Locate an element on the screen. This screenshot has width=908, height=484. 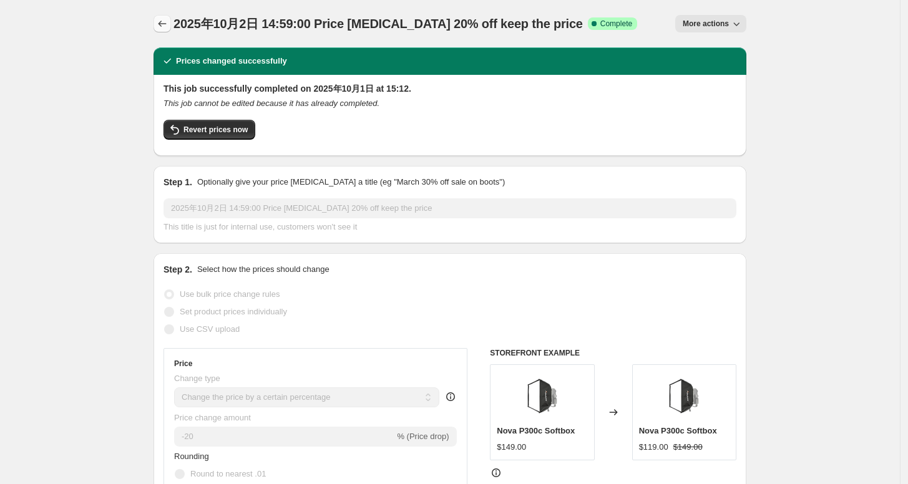
span: Change type is located at coordinates (197, 378).